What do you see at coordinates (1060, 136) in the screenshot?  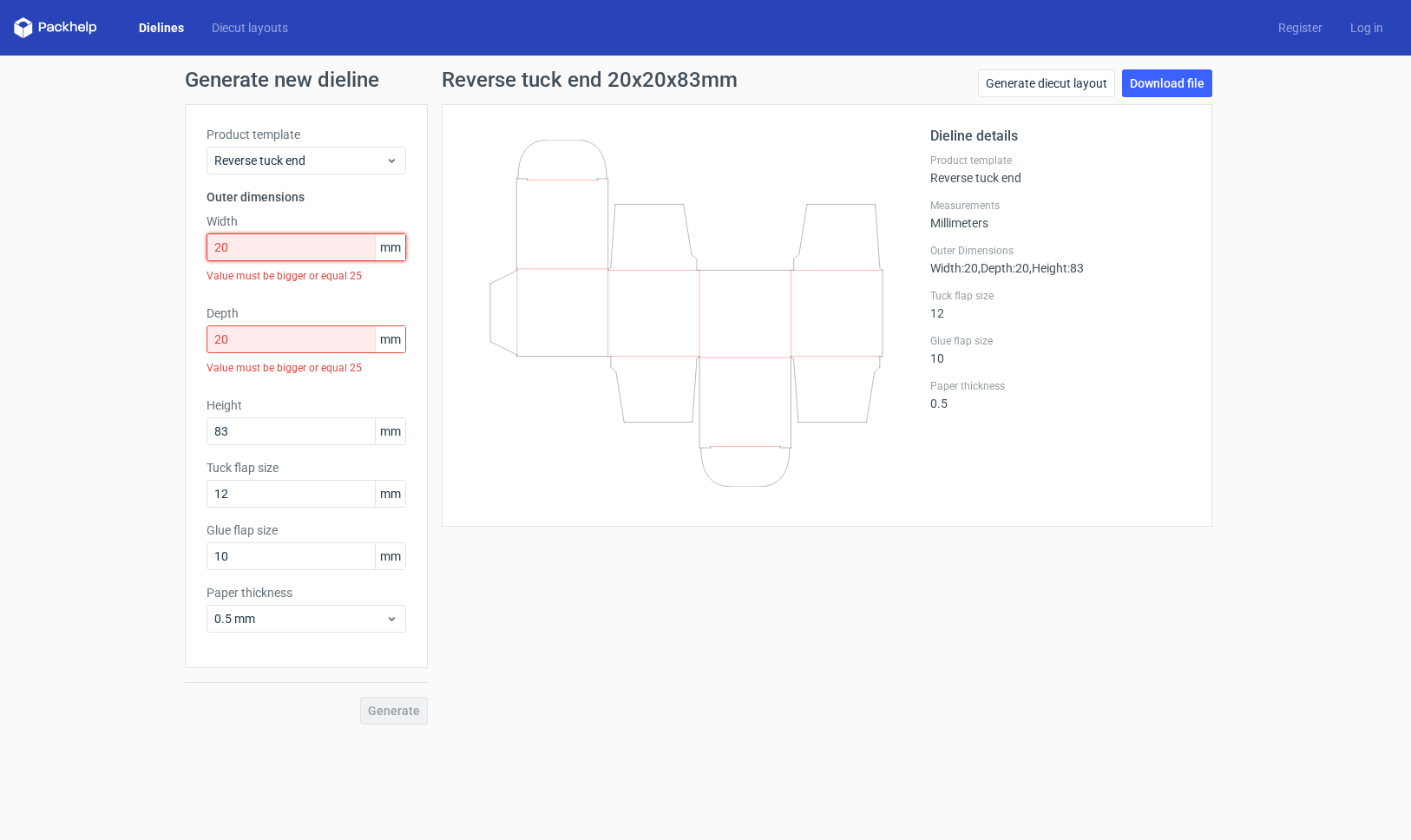 I see `h2: Dieline details` at bounding box center [1060, 136].